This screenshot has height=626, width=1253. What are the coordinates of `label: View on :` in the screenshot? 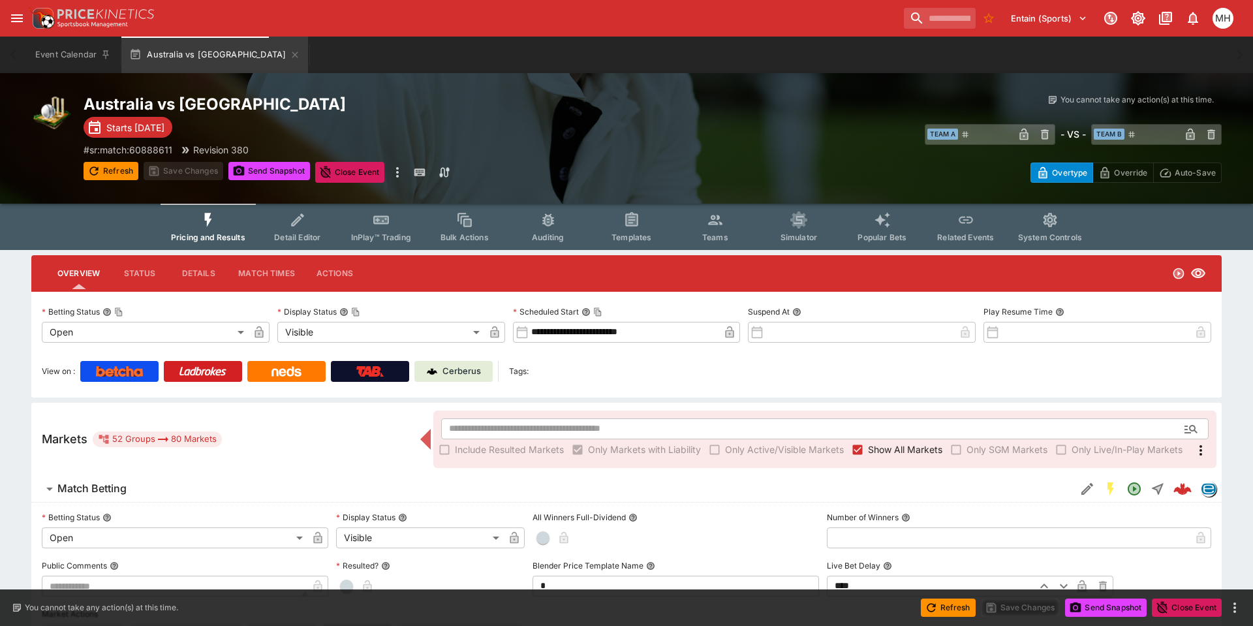 It's located at (58, 371).